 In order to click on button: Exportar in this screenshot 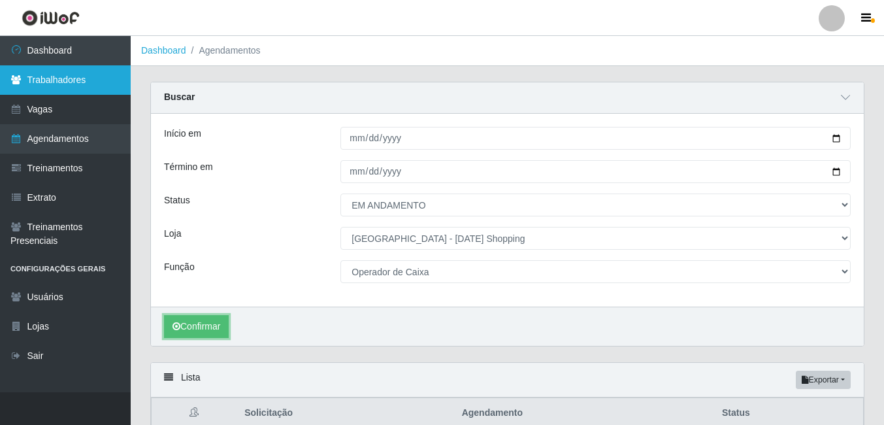, I will do `click(823, 379)`.